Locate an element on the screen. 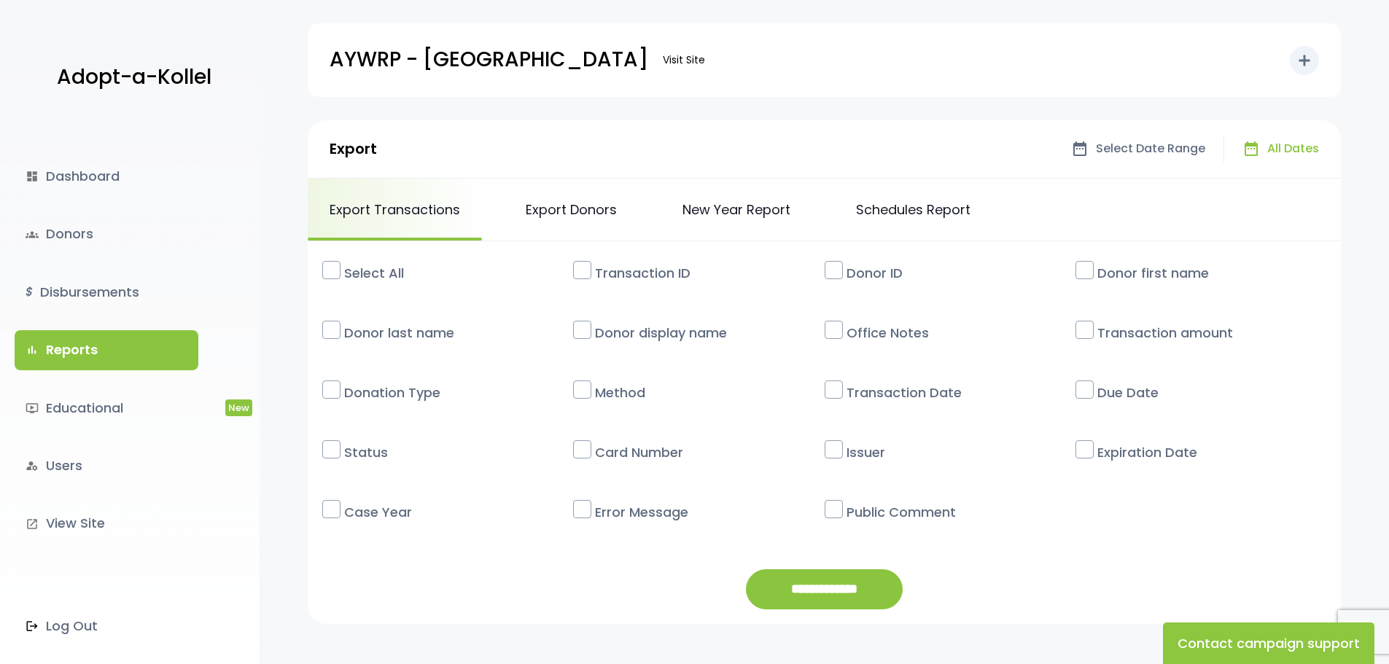 The width and height of the screenshot is (1389, 664). a: ondemand_videoEducationalNew is located at coordinates (106, 408).